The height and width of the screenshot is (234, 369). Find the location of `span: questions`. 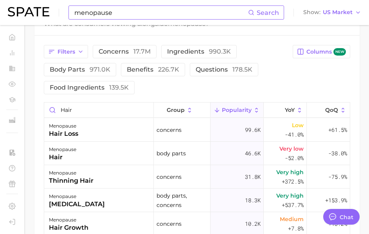

span: questions is located at coordinates (224, 70).